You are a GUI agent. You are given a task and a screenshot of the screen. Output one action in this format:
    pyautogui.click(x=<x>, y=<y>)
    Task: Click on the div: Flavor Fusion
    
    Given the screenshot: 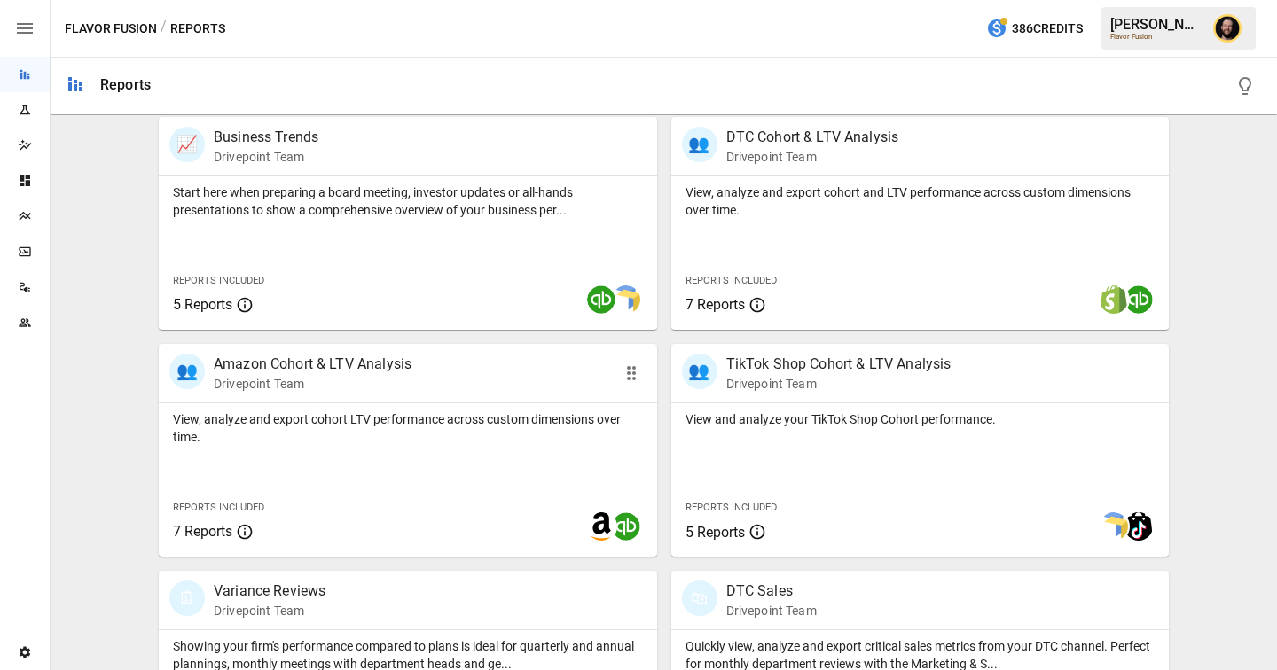 What is the action you would take?
    pyautogui.click(x=1156, y=36)
    